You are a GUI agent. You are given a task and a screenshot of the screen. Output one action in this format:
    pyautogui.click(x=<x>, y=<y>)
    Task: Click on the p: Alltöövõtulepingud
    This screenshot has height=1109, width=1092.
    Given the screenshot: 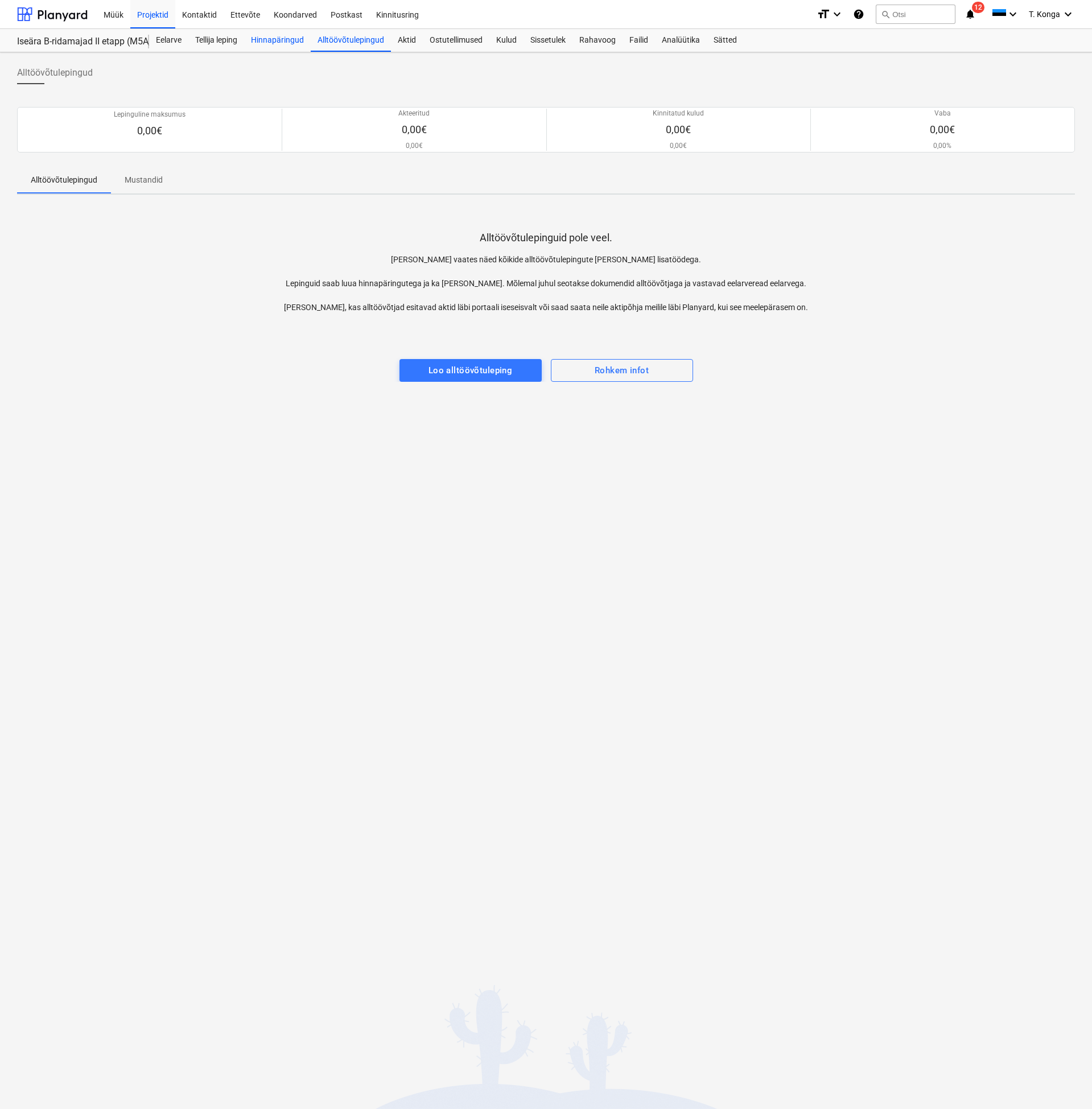 What is the action you would take?
    pyautogui.click(x=64, y=179)
    